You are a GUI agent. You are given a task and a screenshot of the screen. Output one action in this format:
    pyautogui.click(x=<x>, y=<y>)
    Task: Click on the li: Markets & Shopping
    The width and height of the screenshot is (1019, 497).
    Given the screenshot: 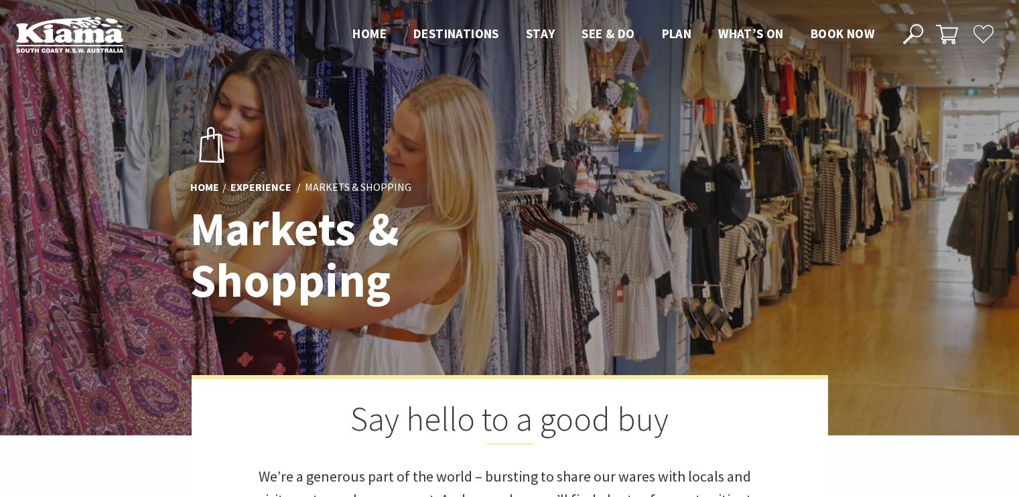 What is the action you would take?
    pyautogui.click(x=358, y=188)
    